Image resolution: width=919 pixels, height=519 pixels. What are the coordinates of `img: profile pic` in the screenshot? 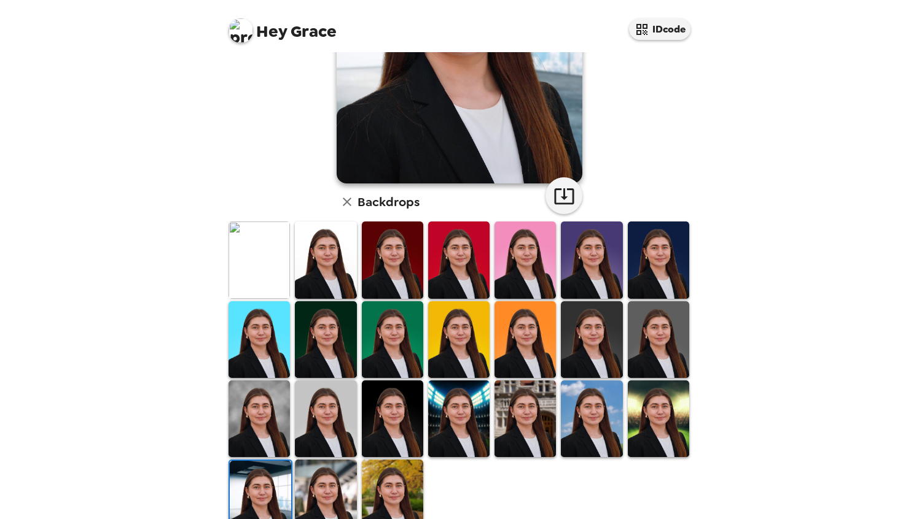 It's located at (241, 31).